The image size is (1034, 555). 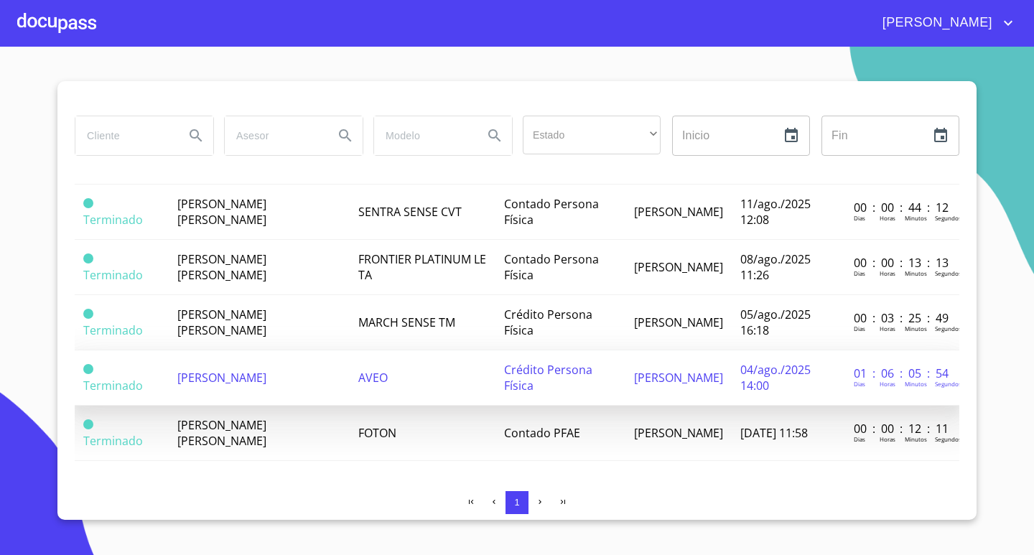 I want to click on span: 05/ago./2025 16:18, so click(x=776, y=322).